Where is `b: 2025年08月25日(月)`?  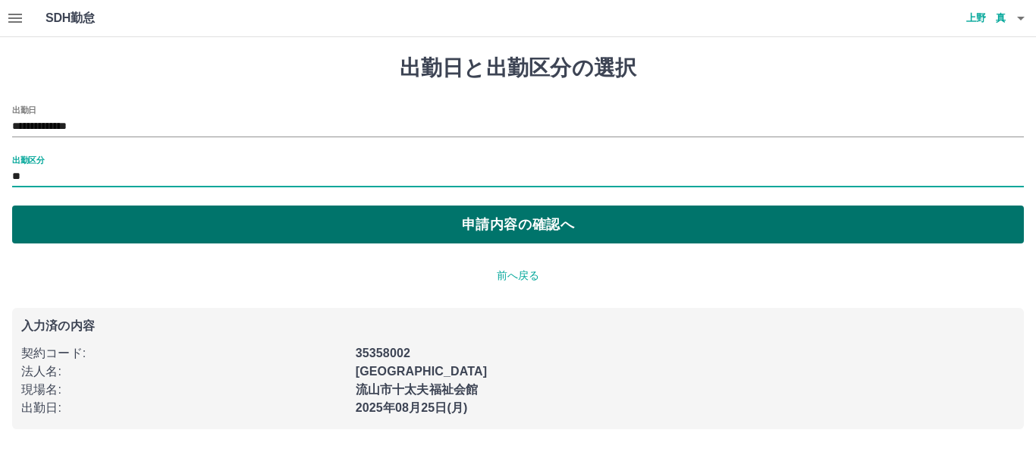 b: 2025年08月25日(月) is located at coordinates (412, 407).